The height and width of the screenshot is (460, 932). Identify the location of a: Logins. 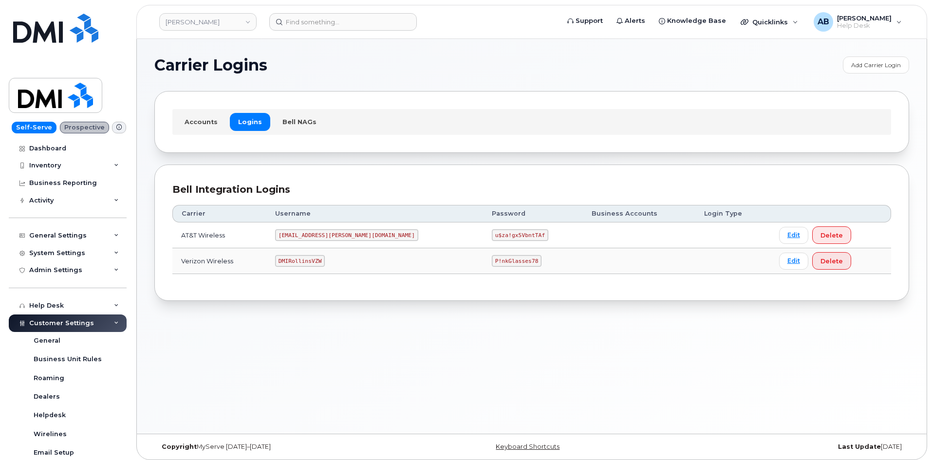
(250, 122).